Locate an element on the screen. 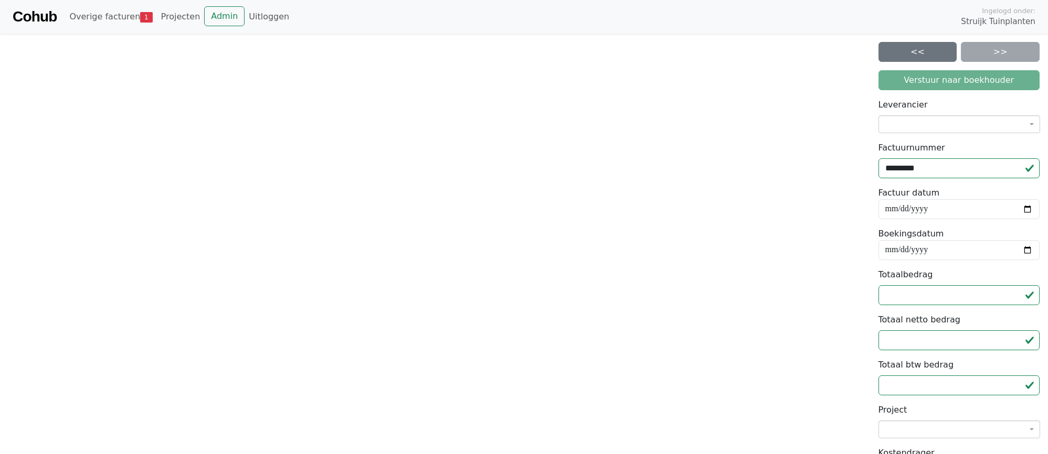 This screenshot has width=1048, height=454. a: Projecten is located at coordinates (181, 17).